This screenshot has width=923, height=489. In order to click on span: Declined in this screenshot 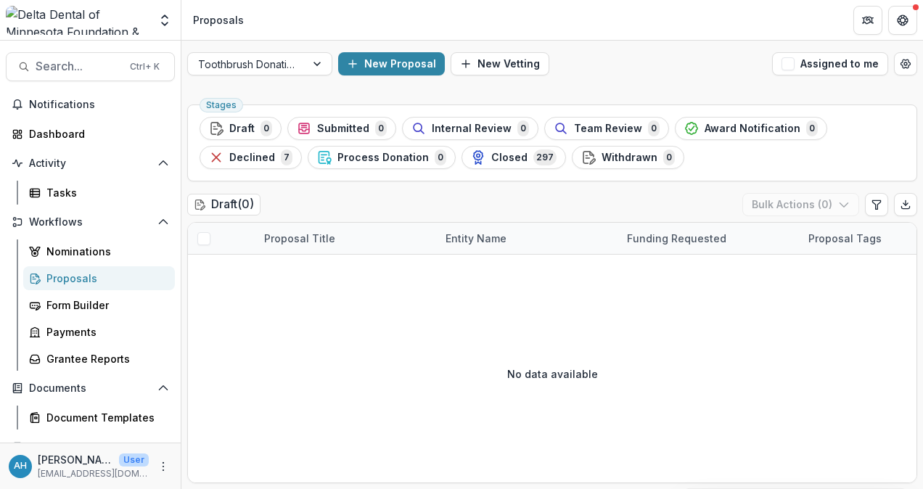, I will do `click(252, 157)`.